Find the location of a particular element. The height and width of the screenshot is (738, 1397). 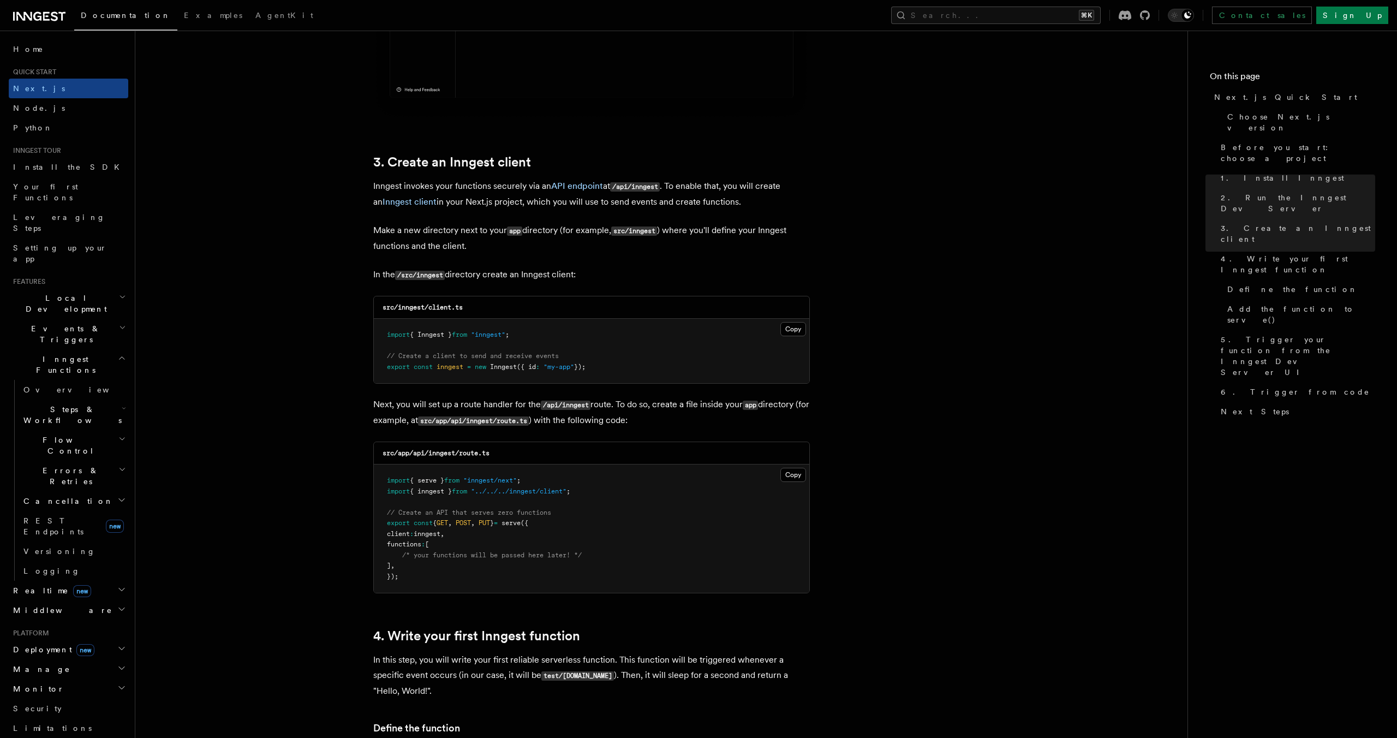

span: Steps & Workflows is located at coordinates (70, 415).